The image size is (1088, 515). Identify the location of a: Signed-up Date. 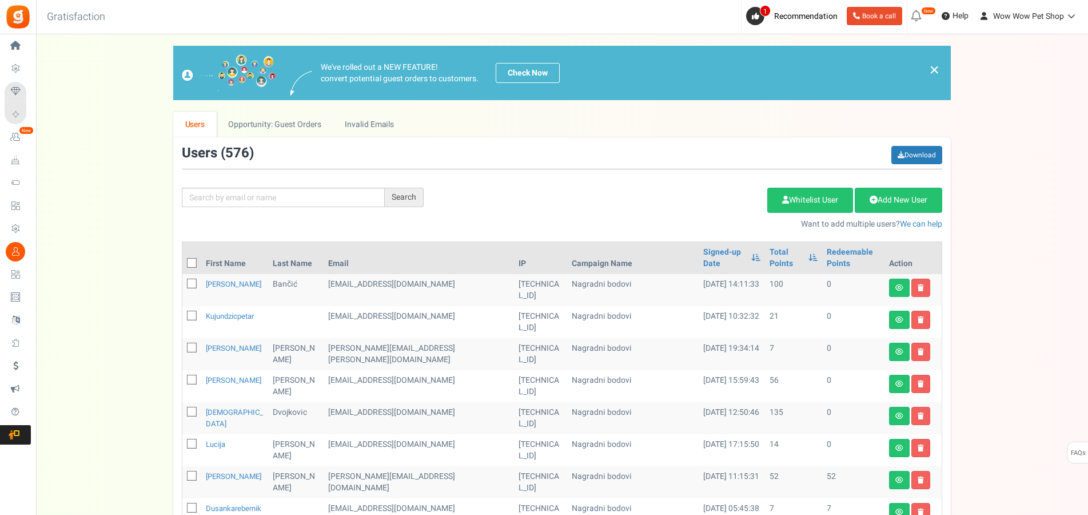
(725, 258).